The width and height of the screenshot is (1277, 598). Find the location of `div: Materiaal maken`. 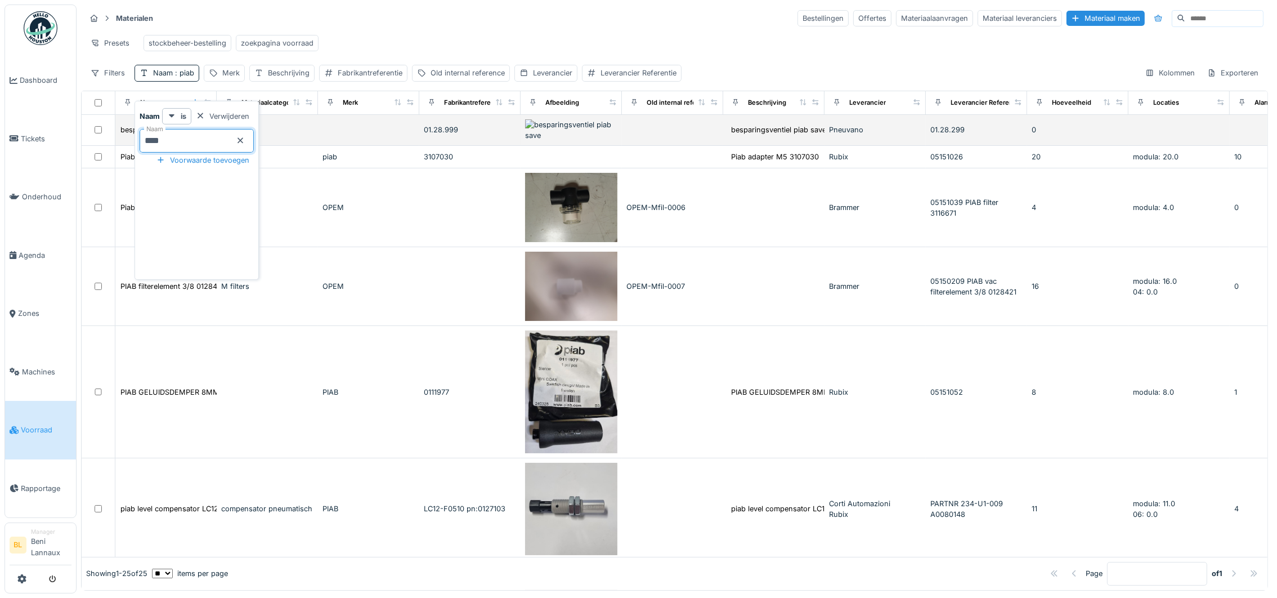

div: Materiaal maken is located at coordinates (1106, 18).